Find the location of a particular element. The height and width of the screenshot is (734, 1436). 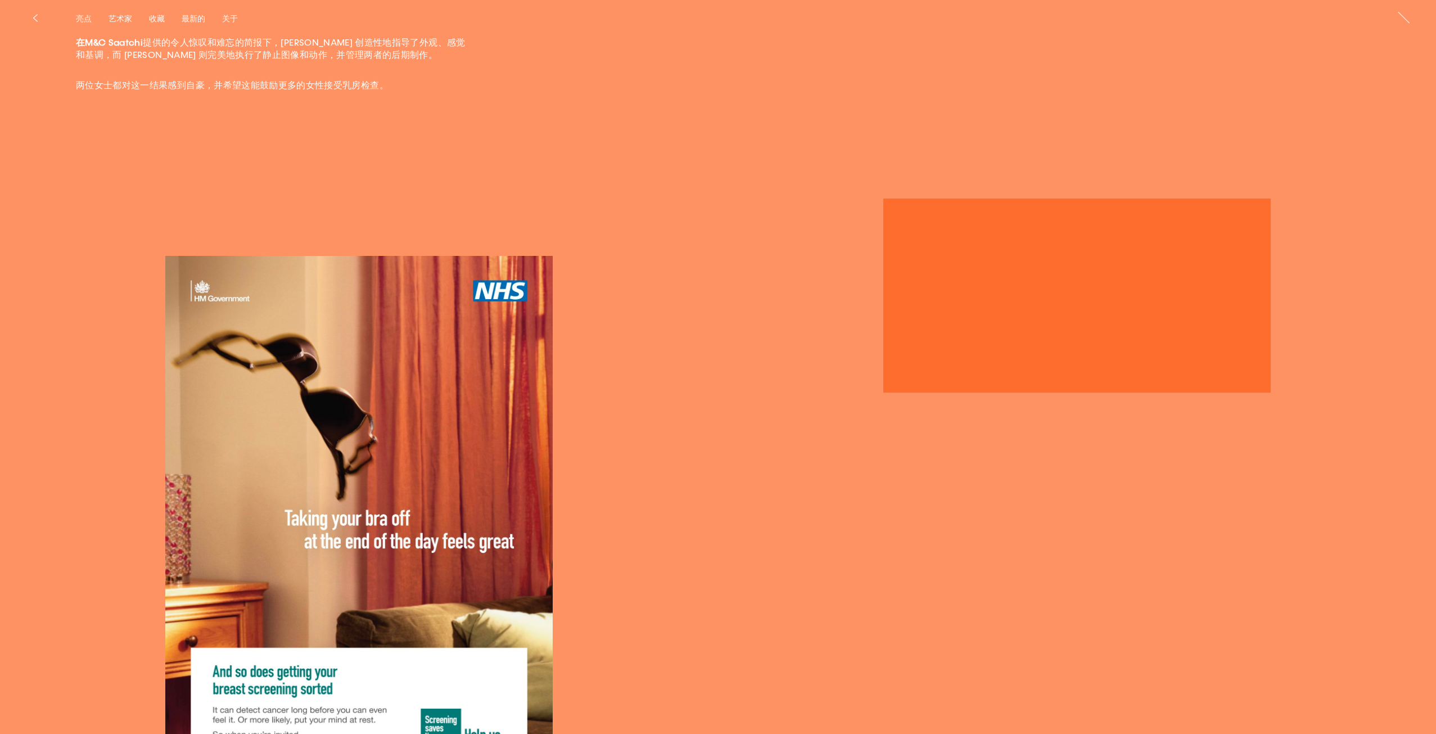

button: 收藏 is located at coordinates (165, 19).